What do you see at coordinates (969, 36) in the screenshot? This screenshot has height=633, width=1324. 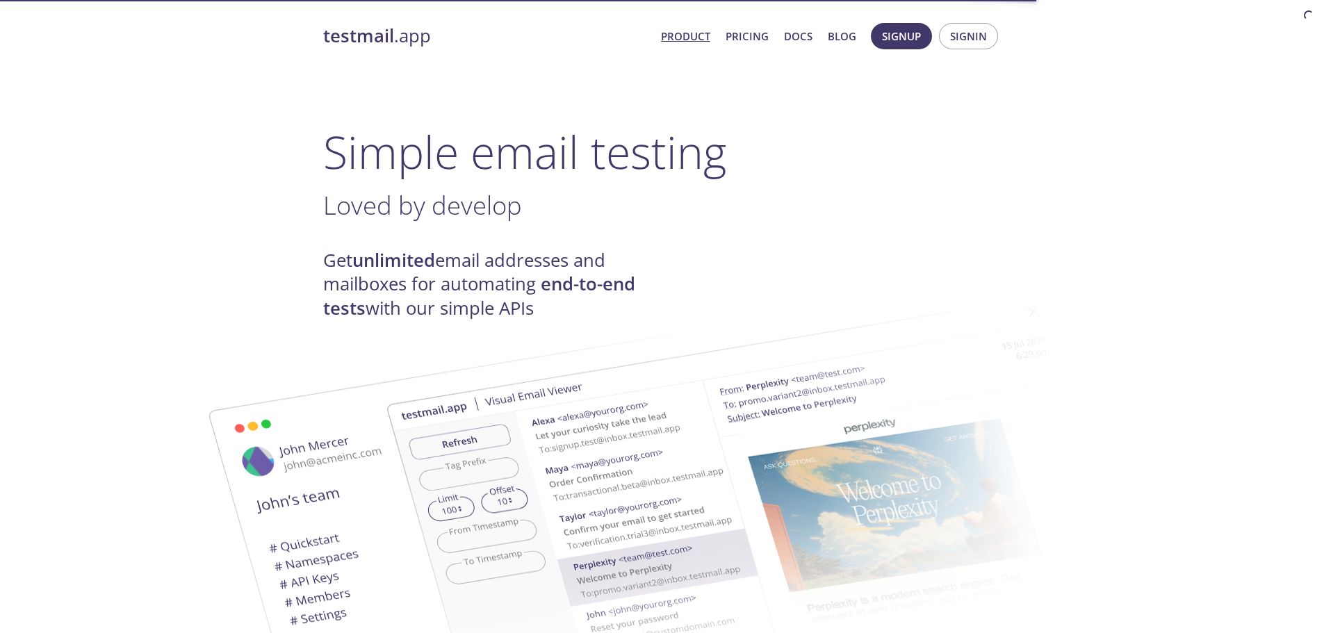 I see `span: Signin` at bounding box center [969, 36].